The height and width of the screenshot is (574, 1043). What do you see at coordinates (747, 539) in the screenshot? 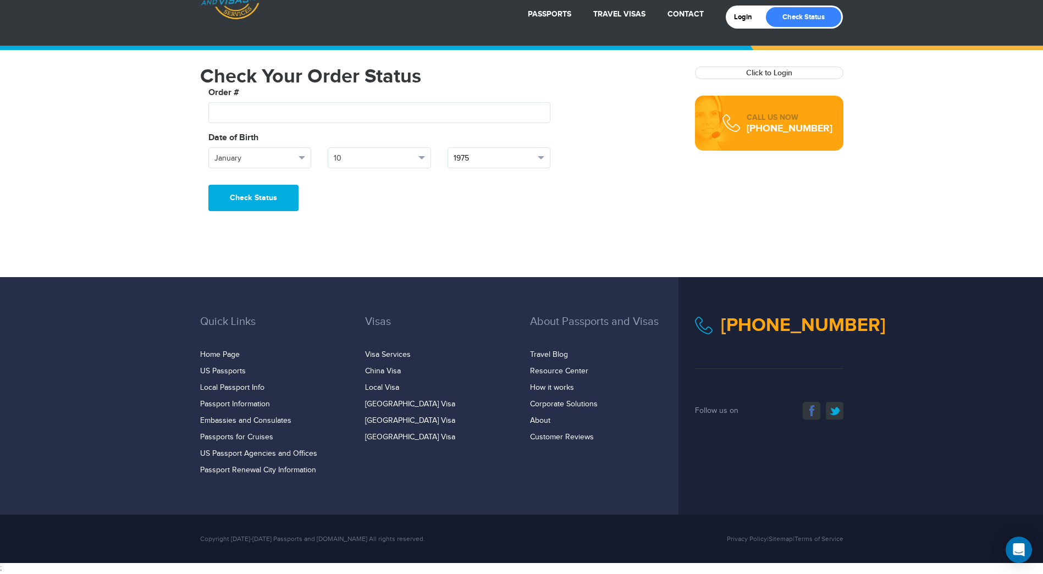
I see `a: Privacy Policy` at bounding box center [747, 539].